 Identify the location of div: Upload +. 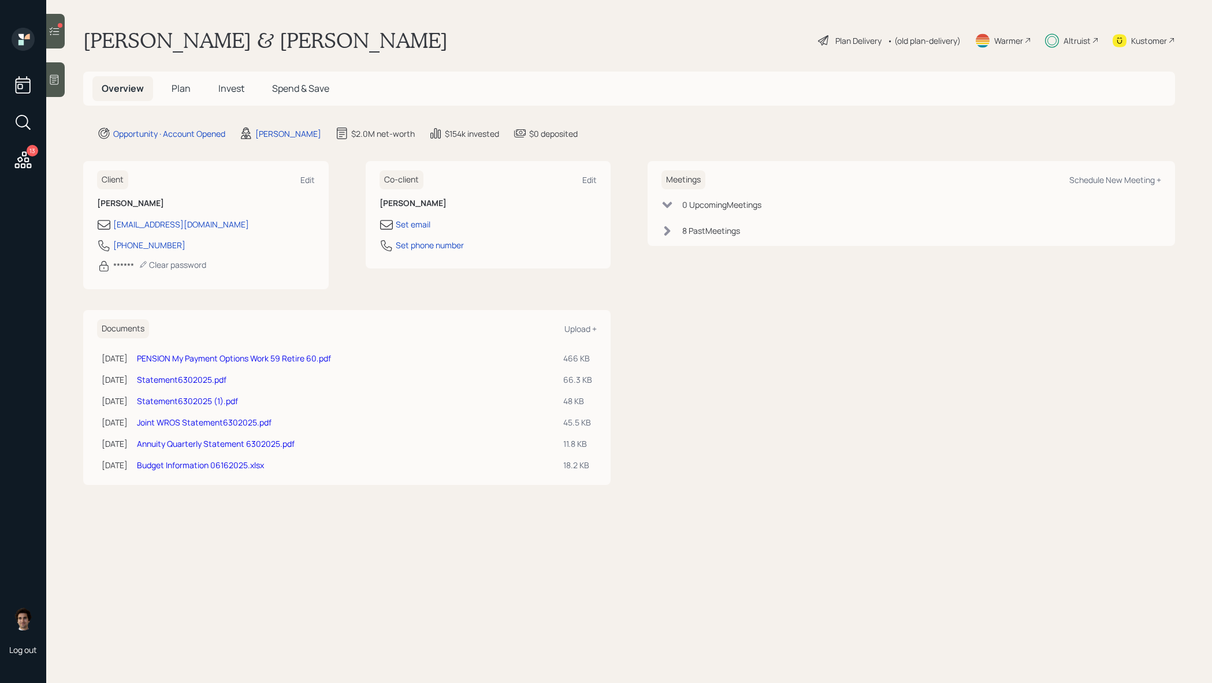
(581, 329).